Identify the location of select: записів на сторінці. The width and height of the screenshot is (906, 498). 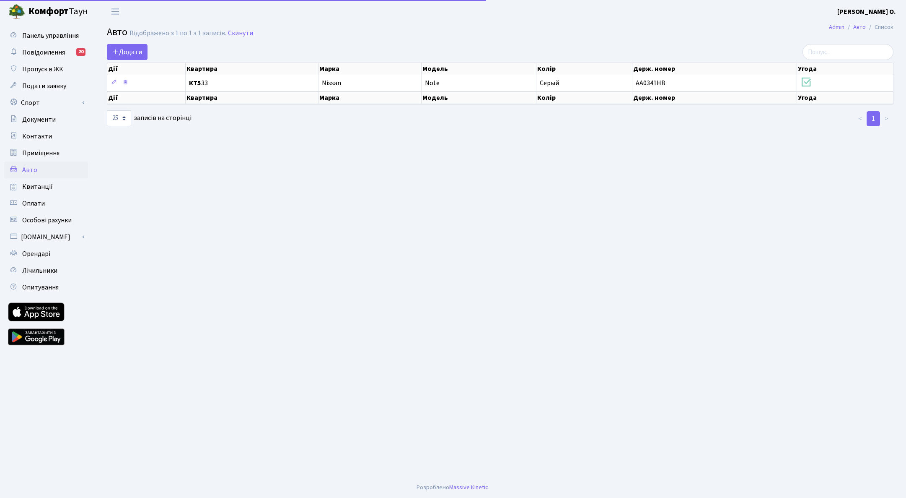
(119, 118).